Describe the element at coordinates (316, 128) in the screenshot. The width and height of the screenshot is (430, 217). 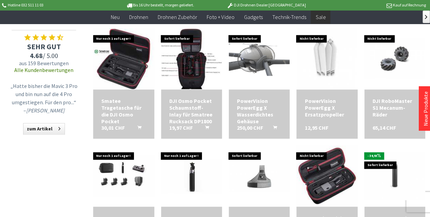
I see `span: 12,95 CHF` at that location.